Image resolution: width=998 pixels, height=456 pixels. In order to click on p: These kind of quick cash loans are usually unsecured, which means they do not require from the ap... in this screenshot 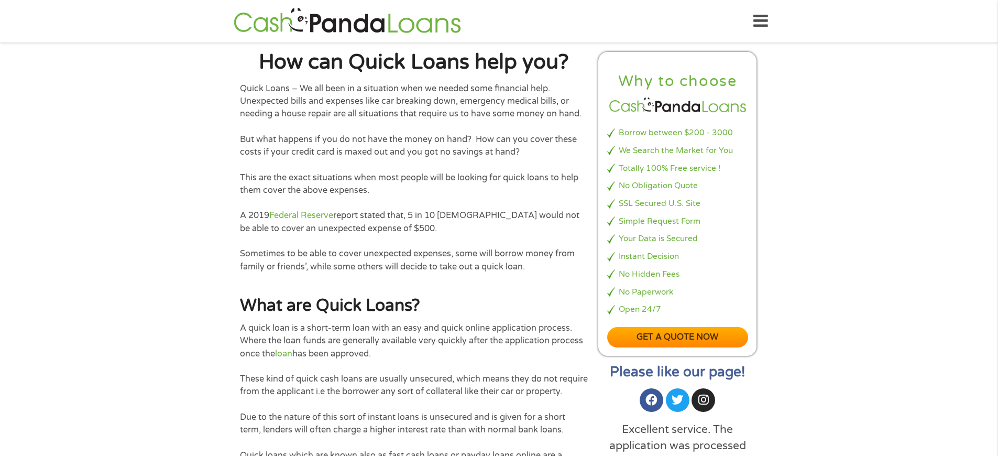, I will do `click(414, 385)`.